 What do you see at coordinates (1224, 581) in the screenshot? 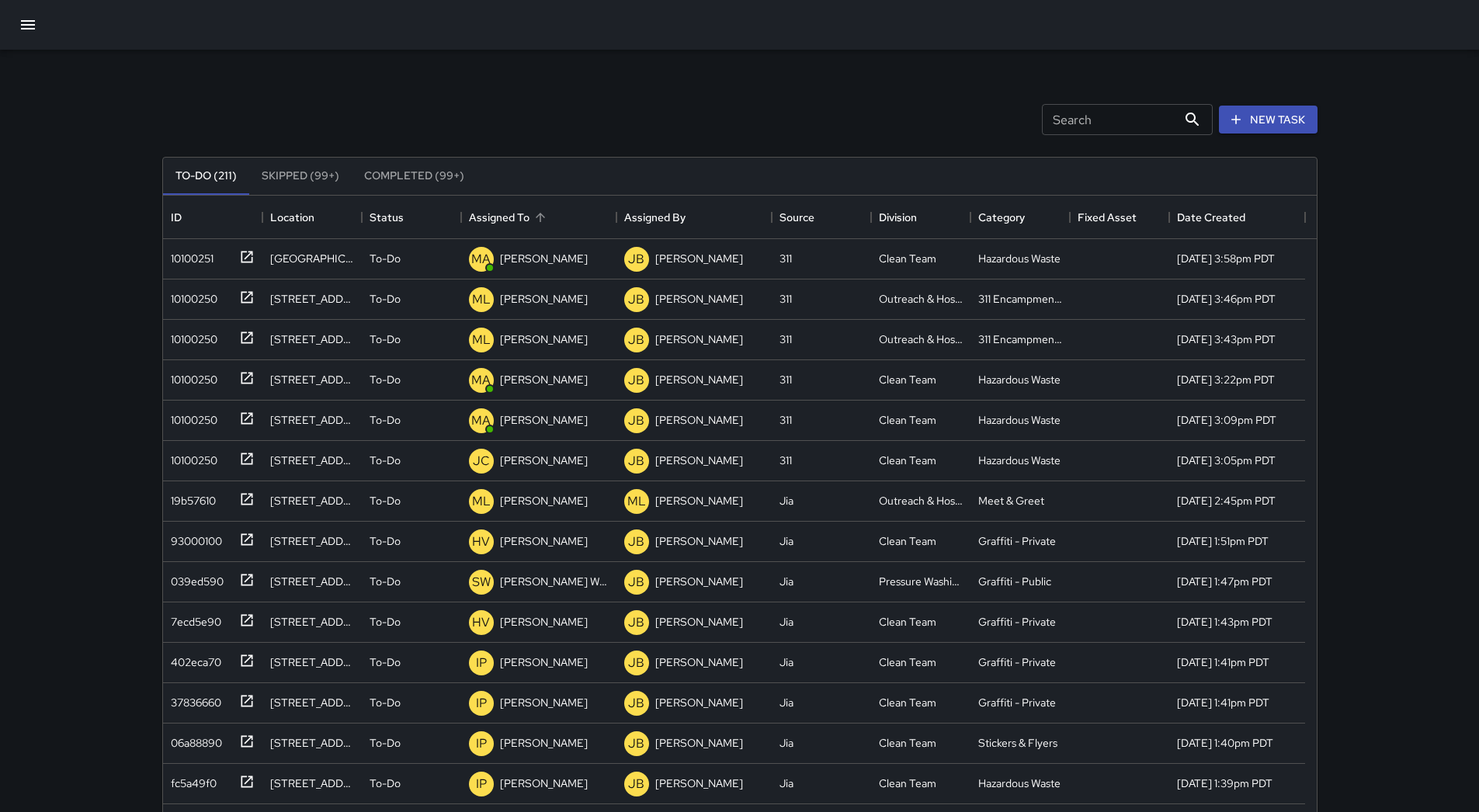
I see `div: 8/27/2025, 1:47pm PDT` at bounding box center [1224, 581].